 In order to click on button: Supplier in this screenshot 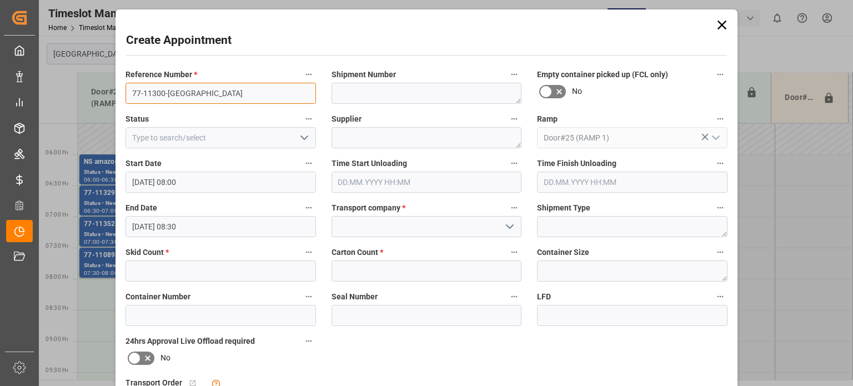, I will do `click(514, 119)`.